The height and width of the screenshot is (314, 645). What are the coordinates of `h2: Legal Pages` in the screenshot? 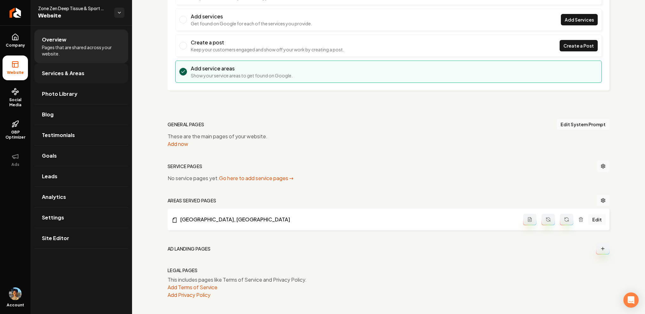 It's located at (182, 270).